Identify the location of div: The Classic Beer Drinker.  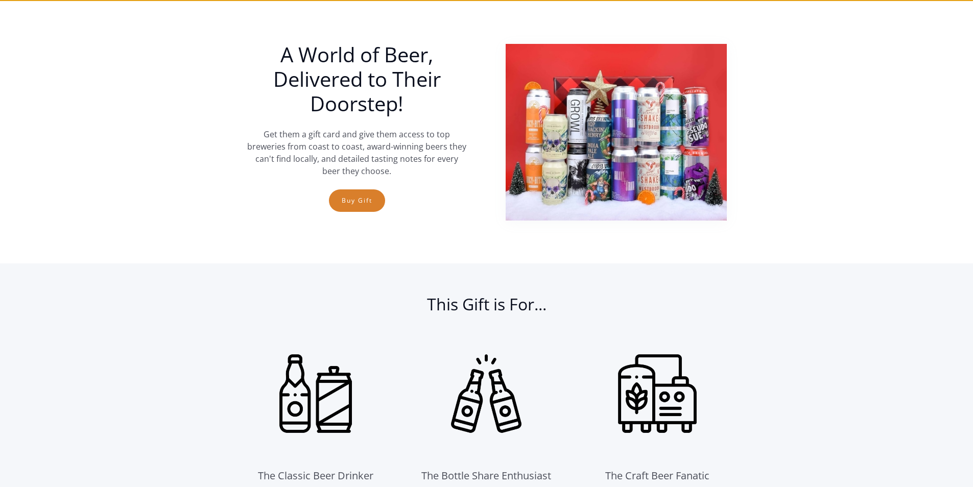
(316, 476).